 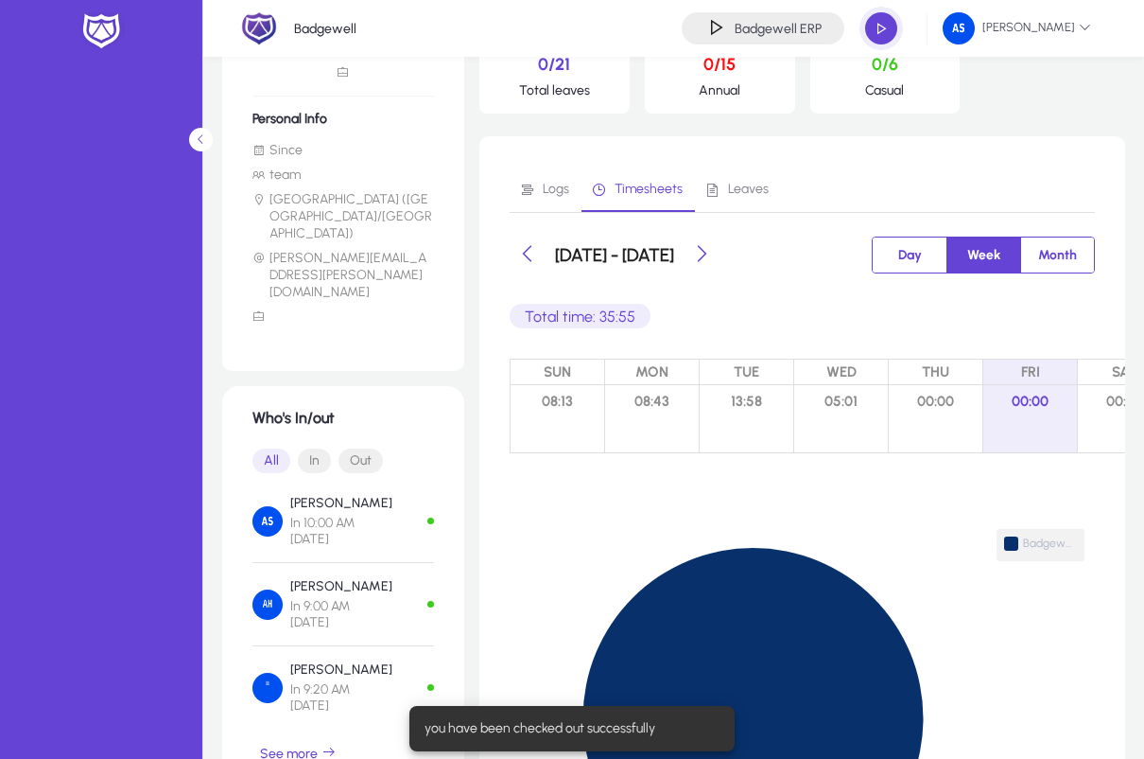 I want to click on span: TUE, so click(x=746, y=372).